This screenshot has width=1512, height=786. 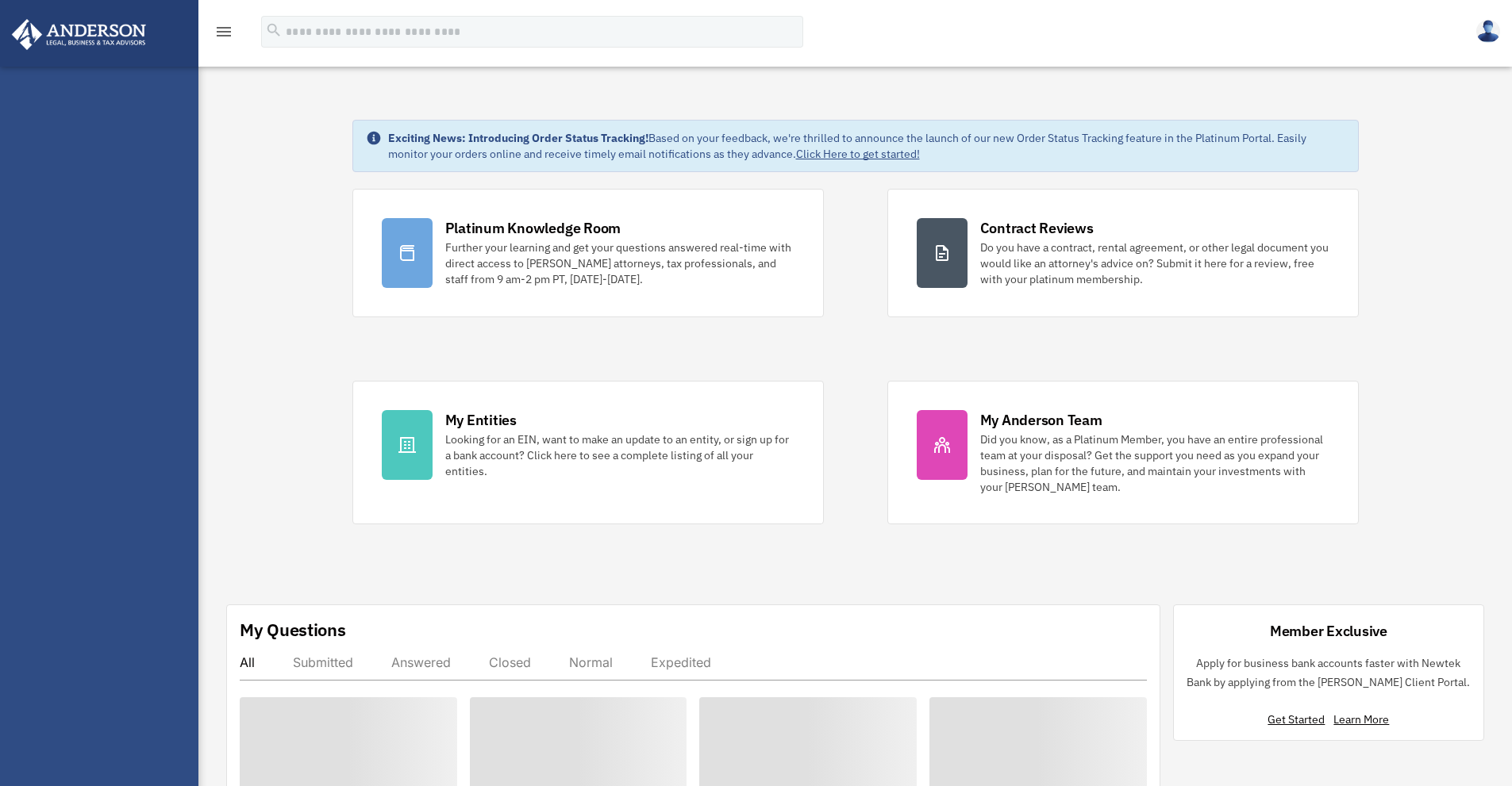 I want to click on div: Platinum Knowledge Room, so click(x=533, y=228).